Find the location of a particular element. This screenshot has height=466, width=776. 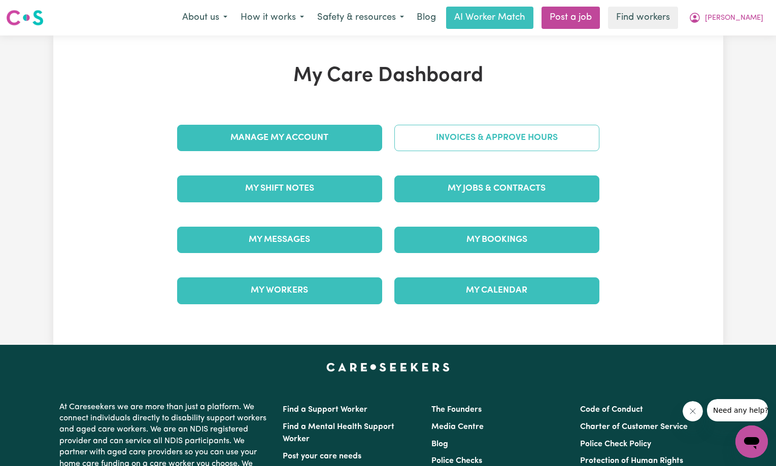

a: The Founders is located at coordinates (456, 410).